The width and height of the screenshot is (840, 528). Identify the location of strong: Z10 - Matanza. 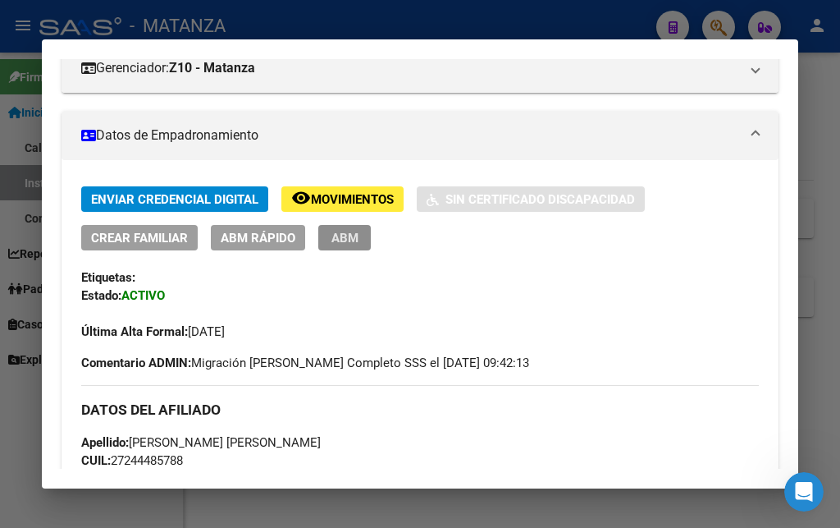
(212, 68).